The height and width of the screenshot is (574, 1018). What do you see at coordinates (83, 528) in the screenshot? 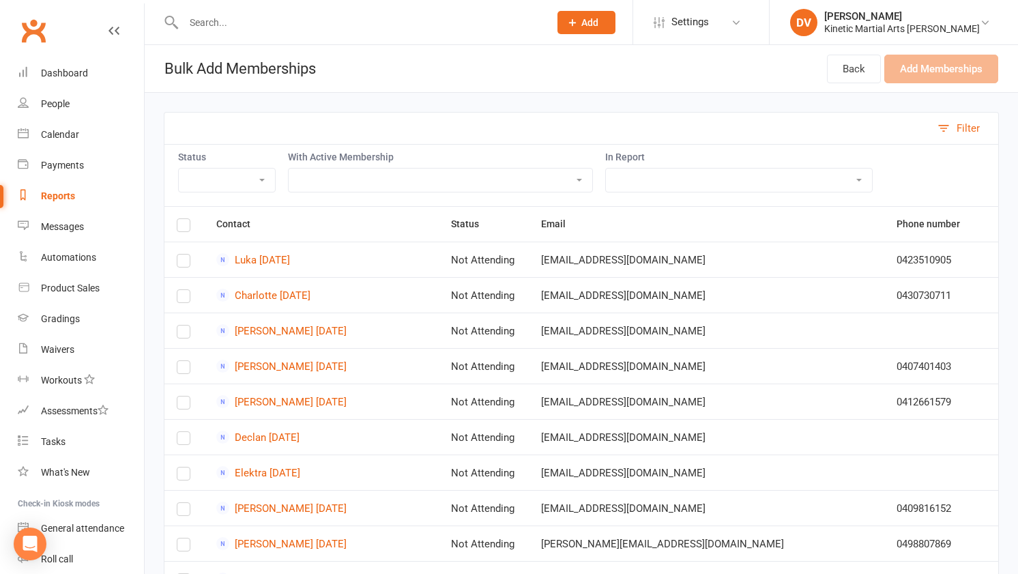
I see `div: General attendance` at bounding box center [83, 528].